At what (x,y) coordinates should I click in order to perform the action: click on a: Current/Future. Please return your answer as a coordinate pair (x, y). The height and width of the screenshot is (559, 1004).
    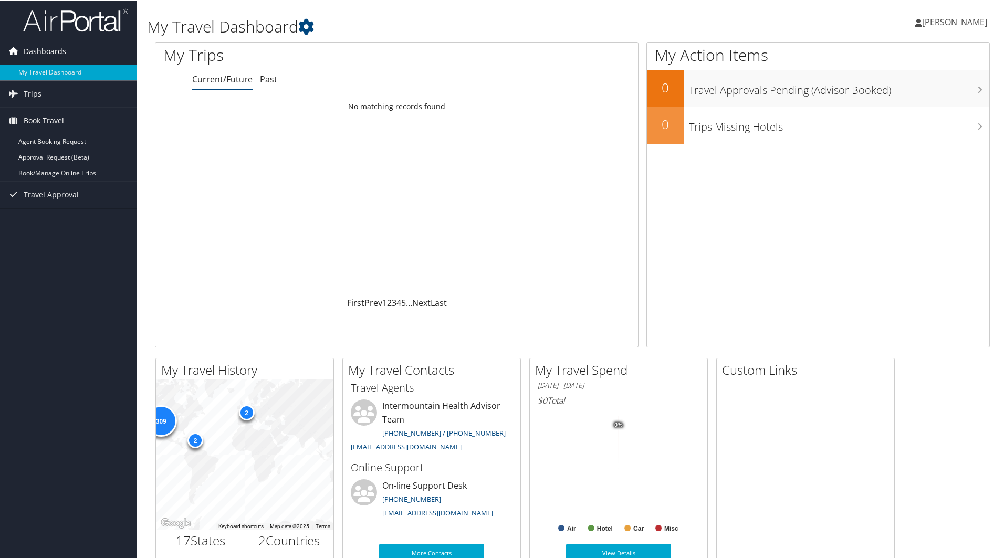
    Looking at the image, I should click on (222, 78).